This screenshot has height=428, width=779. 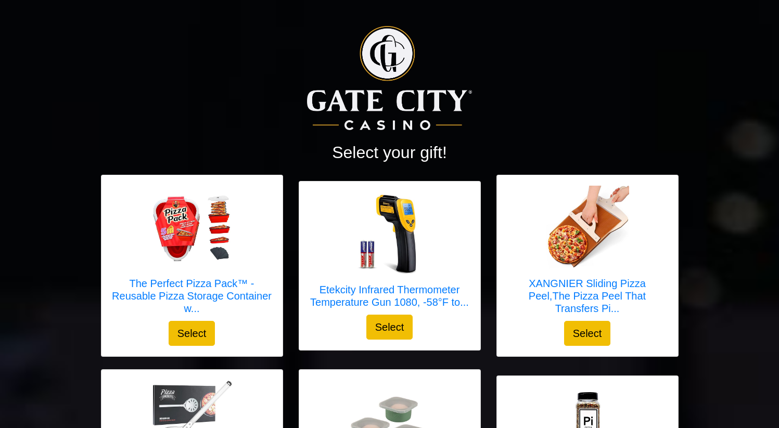 I want to click on img: XANGNIER Sliding Pizza Peel,The Pizza Peel That Transfers Pizza Perfectly,Super Magic Peel Pizza,..., so click(x=587, y=227).